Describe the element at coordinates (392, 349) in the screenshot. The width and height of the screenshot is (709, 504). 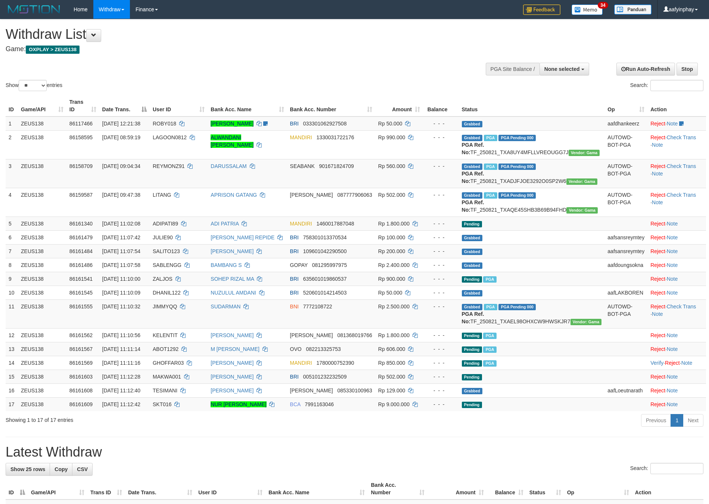
I see `span: Rp 606.000` at that location.